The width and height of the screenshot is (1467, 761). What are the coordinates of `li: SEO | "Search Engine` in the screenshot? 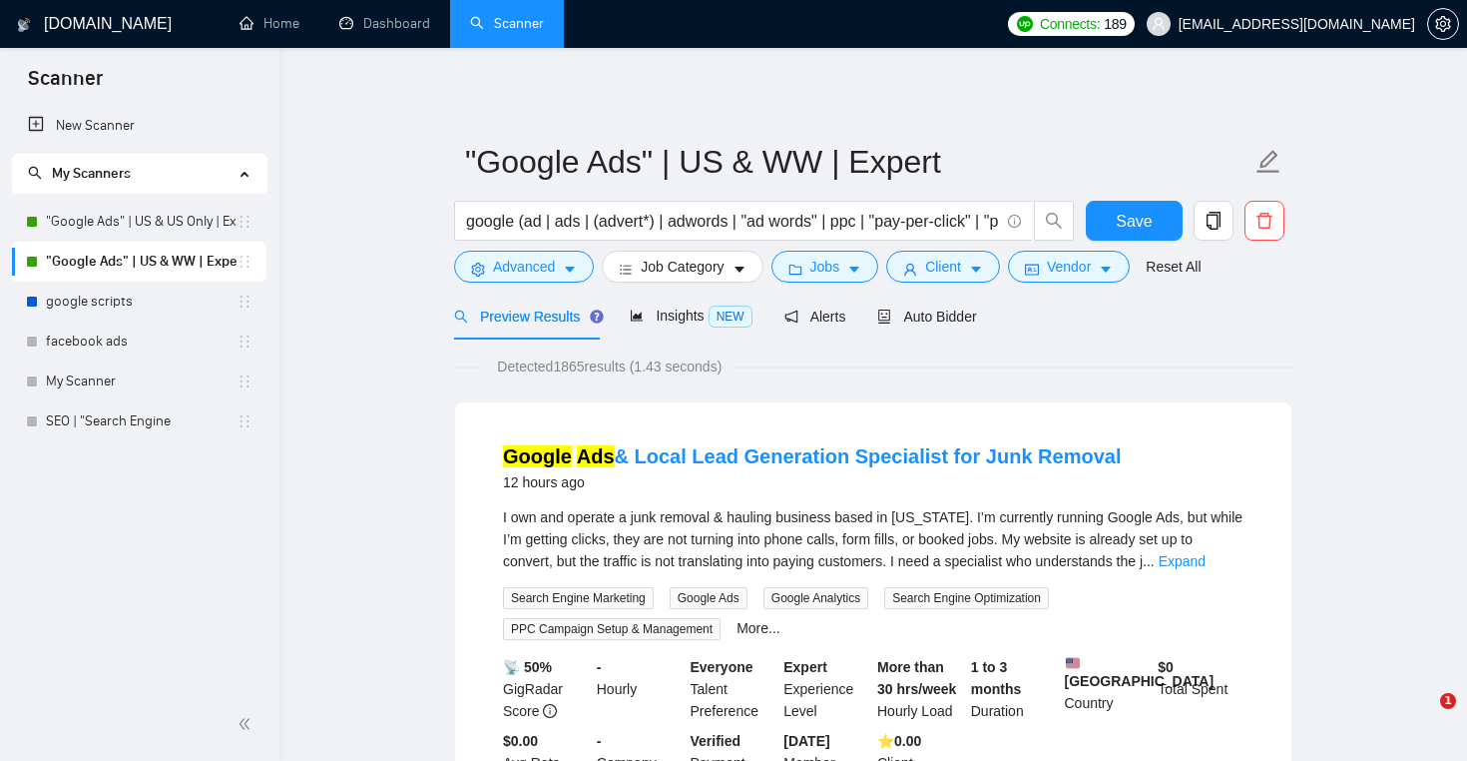 It's located at (139, 421).